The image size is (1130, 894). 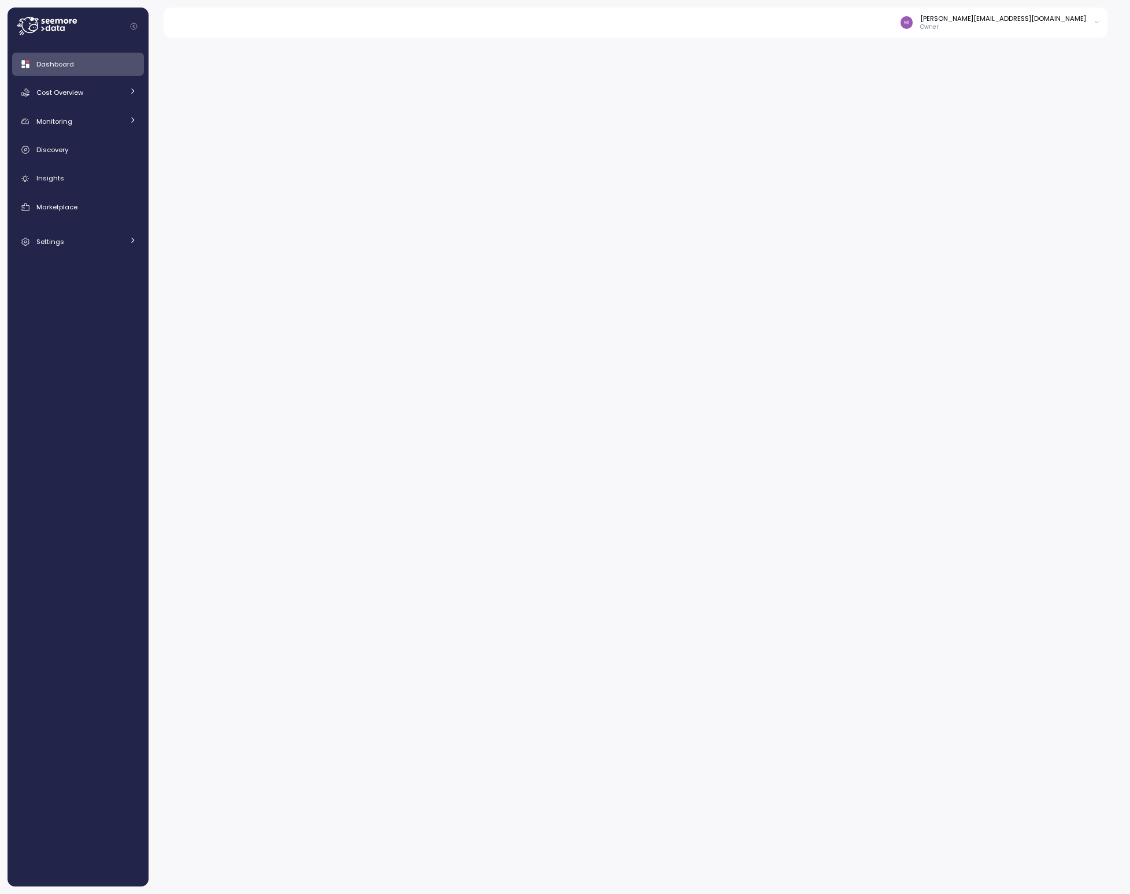 I want to click on img: a578287da5907d08df1e6f566dc2ef7a, so click(x=907, y=22).